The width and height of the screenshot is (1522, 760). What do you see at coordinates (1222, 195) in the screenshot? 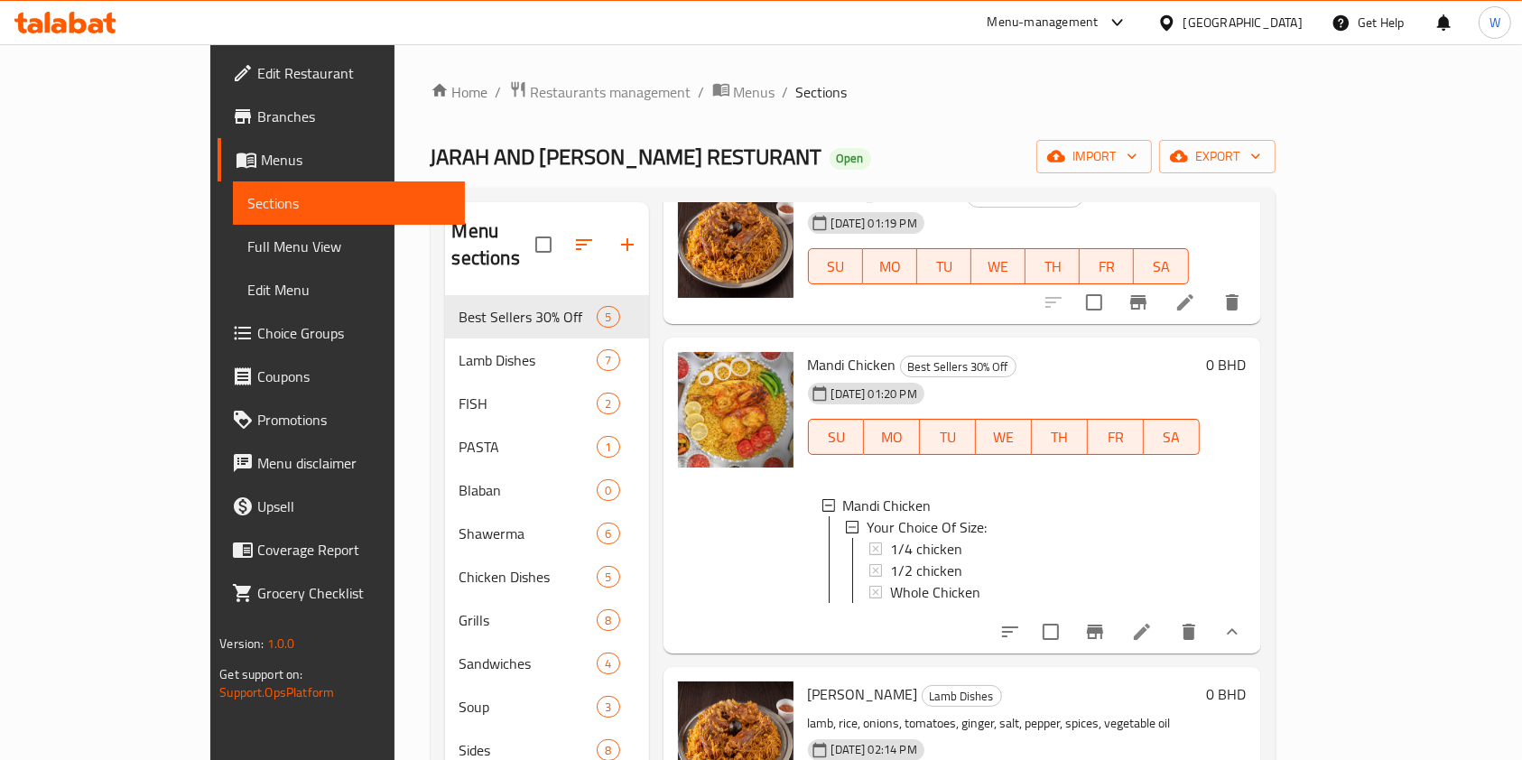
I see `h6: 4.5 BHD` at bounding box center [1222, 195].